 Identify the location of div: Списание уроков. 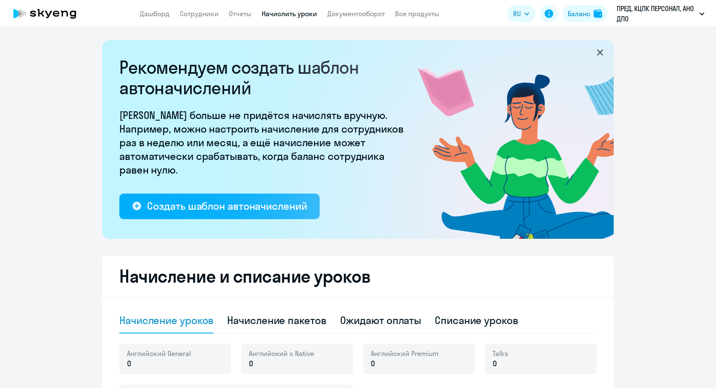
(477, 320).